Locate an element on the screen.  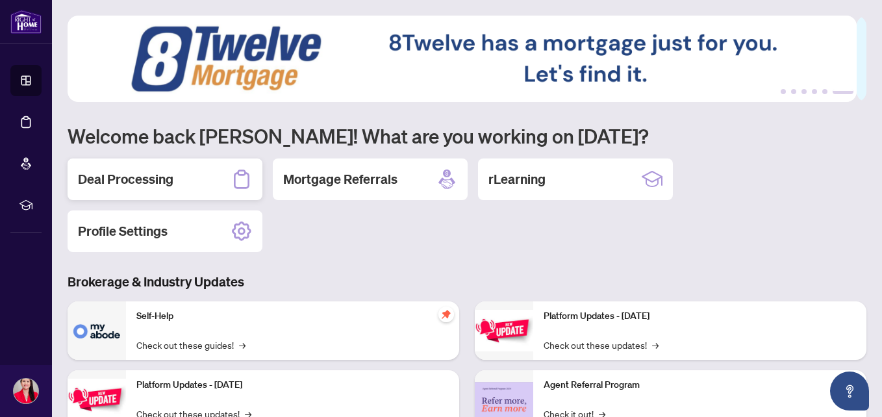
img: Slide 5 is located at coordinates (462, 58).